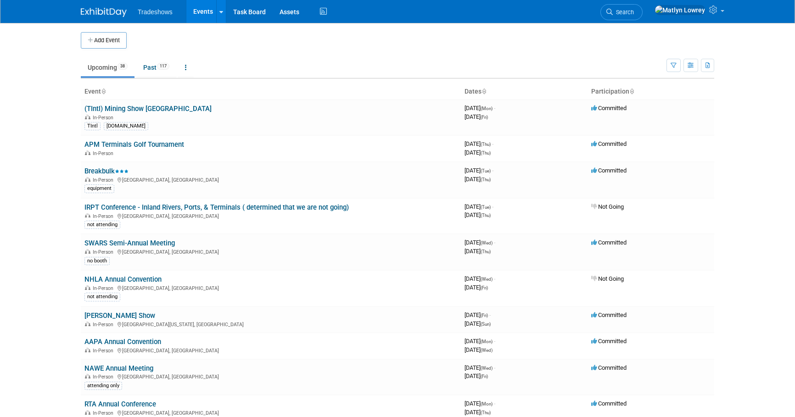 This screenshot has width=795, height=417. I want to click on span: Search, so click(624, 12).